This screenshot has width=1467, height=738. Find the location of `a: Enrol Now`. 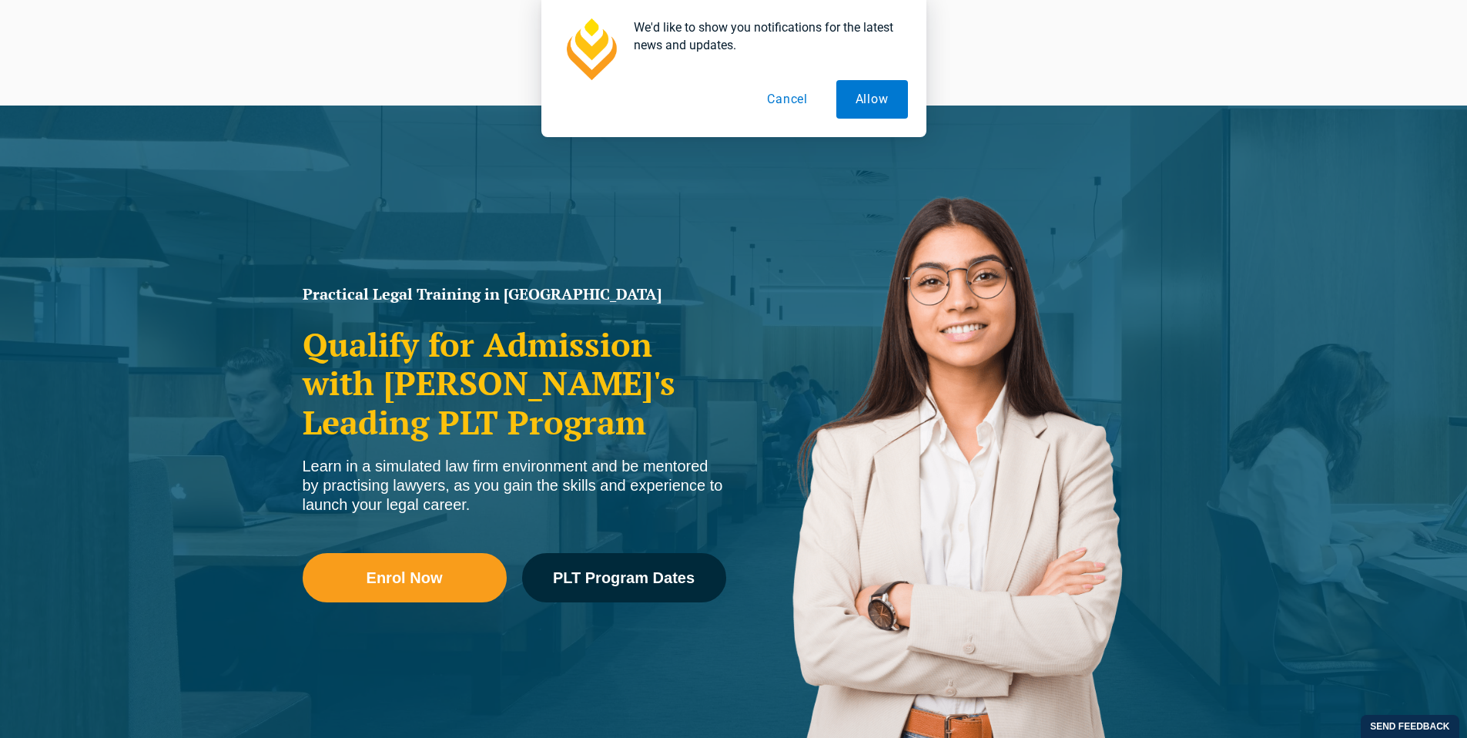

a: Enrol Now is located at coordinates (404, 578).